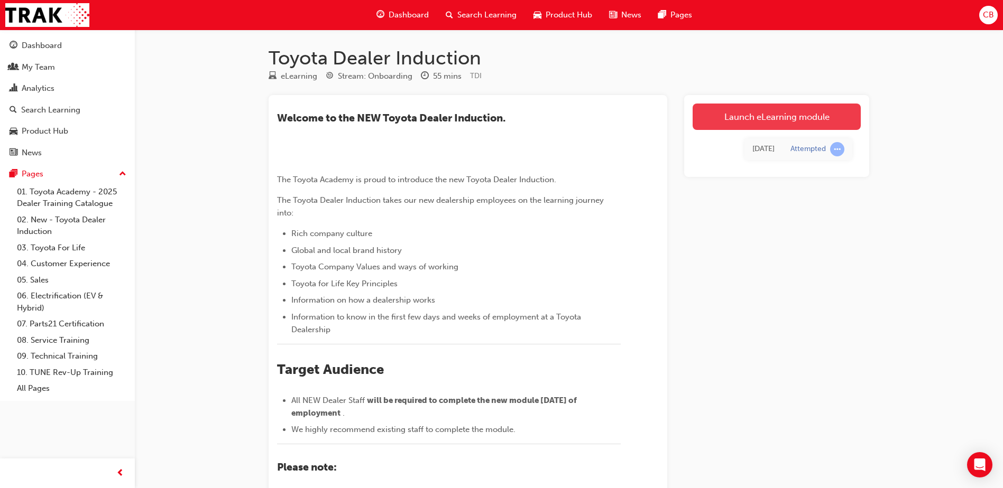 Image resolution: width=1003 pixels, height=488 pixels. I want to click on span: learningResourceType_ELEARNING-icon, so click(272, 77).